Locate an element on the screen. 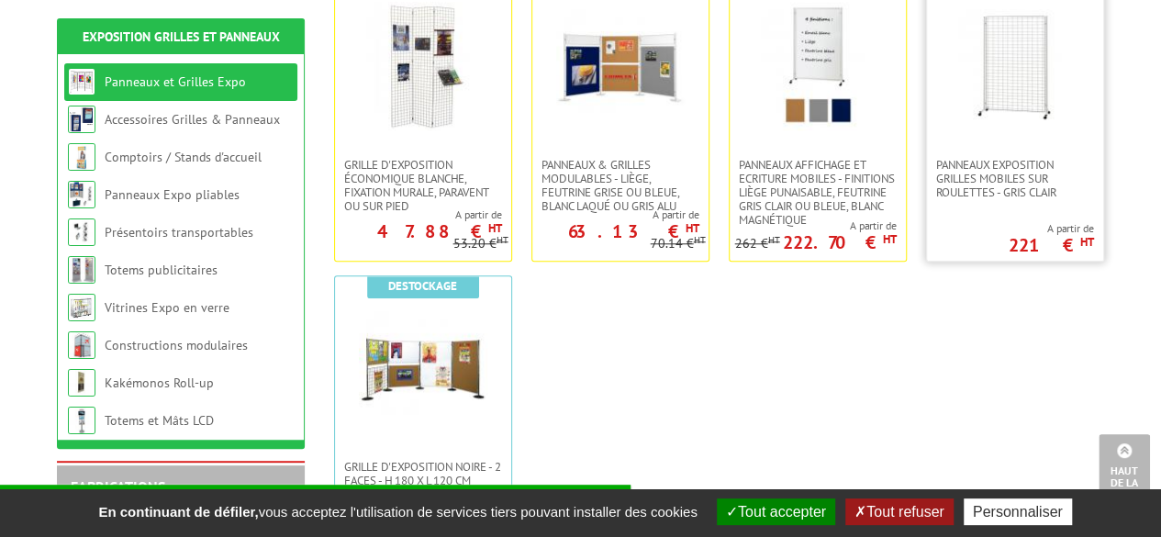 The width and height of the screenshot is (1161, 537). a: Totems publicitaires is located at coordinates (161, 270).